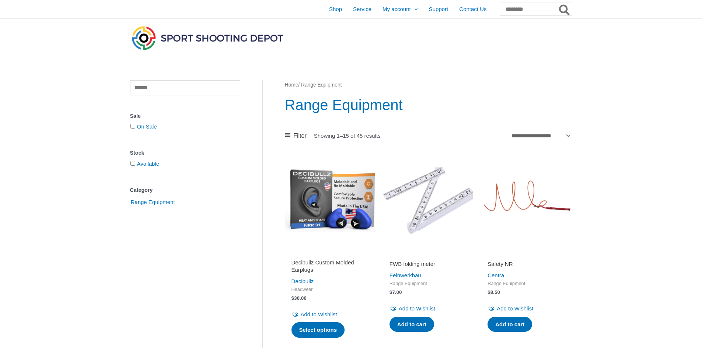 The image size is (702, 348). What do you see at coordinates (495, 275) in the screenshot?
I see `a: Centra` at bounding box center [495, 275].